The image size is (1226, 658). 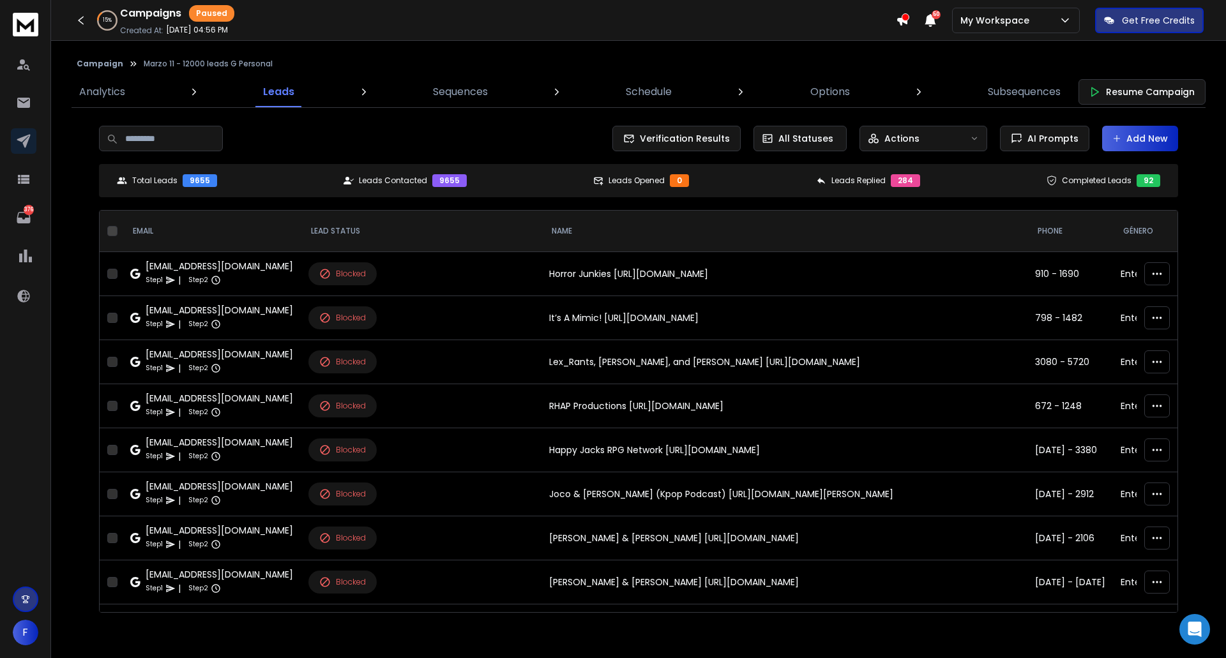 What do you see at coordinates (1140, 139) in the screenshot?
I see `button: Add New` at bounding box center [1140, 139].